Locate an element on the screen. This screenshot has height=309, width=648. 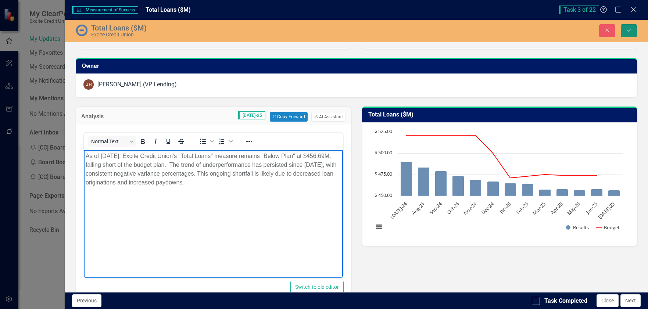
path: Sep-24, 478.95. Results. is located at coordinates (441, 184).